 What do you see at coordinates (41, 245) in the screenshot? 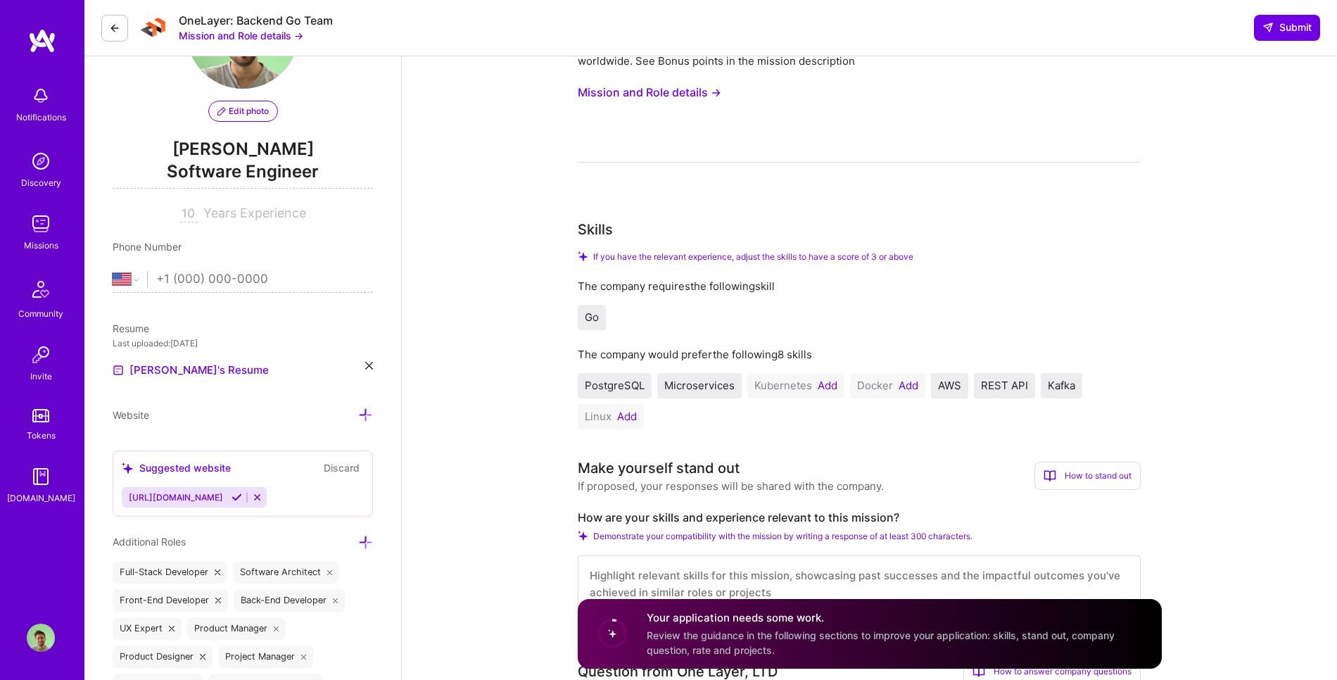
I see `div: Missions` at bounding box center [41, 245].